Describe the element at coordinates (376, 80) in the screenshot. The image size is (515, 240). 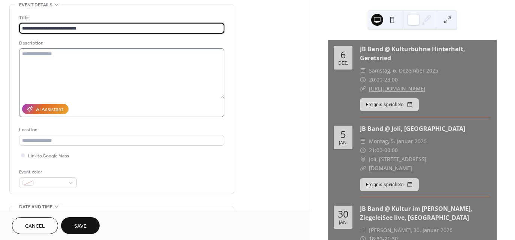
I see `span: 20:00` at that location.